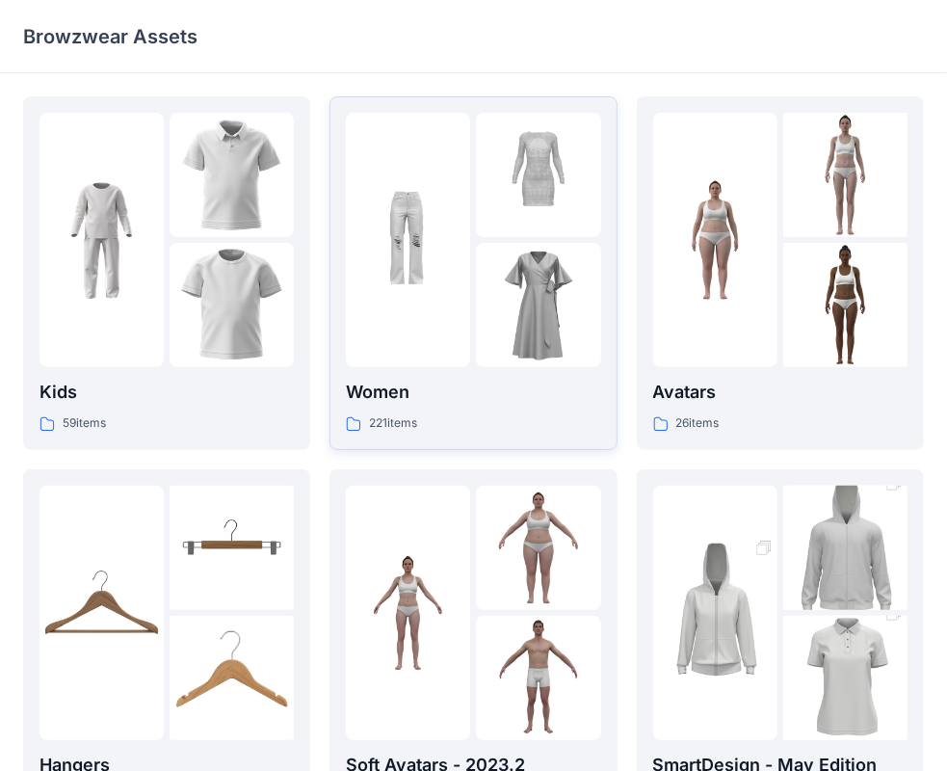 This screenshot has height=771, width=947. Describe the element at coordinates (780, 392) in the screenshot. I see `p: Avatars` at that location.